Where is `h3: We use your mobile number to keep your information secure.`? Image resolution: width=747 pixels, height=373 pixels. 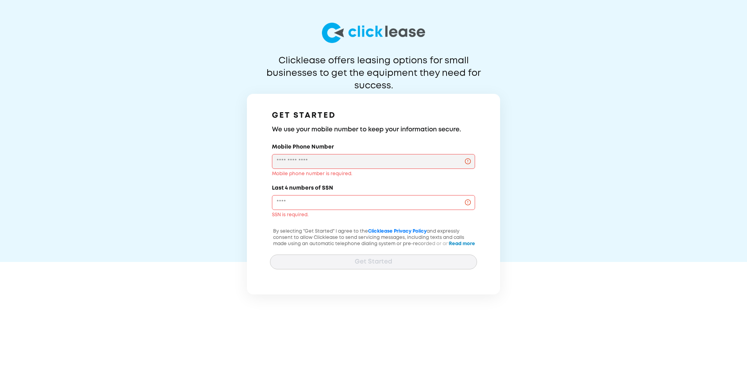
h3: We use your mobile number to keep your information secure. is located at coordinates (374, 130).